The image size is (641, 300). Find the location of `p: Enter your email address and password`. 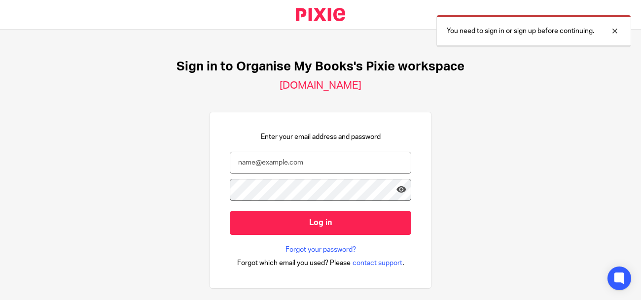

p: Enter your email address and password is located at coordinates (320, 137).